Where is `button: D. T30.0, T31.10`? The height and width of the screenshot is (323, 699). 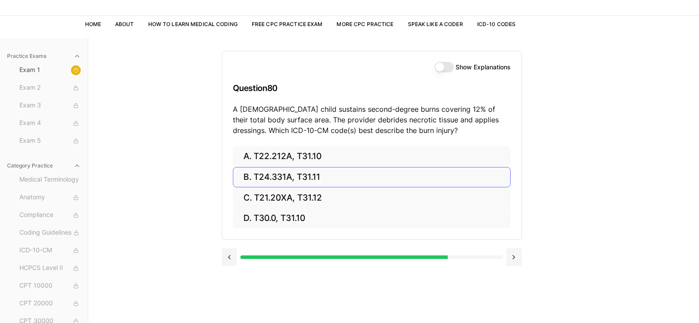
button: D. T30.0, T31.10 is located at coordinates (372, 218).